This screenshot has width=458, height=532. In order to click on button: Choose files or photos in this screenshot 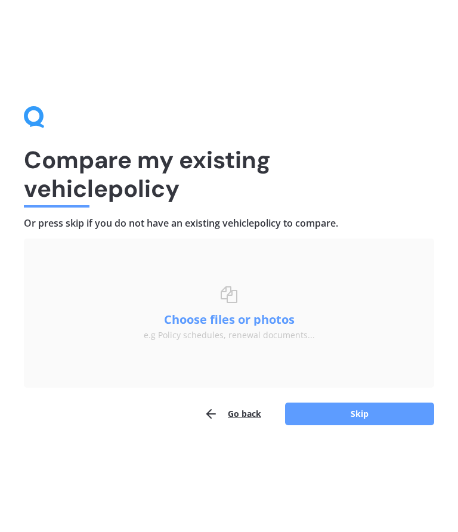, I will do `click(229, 320)`.